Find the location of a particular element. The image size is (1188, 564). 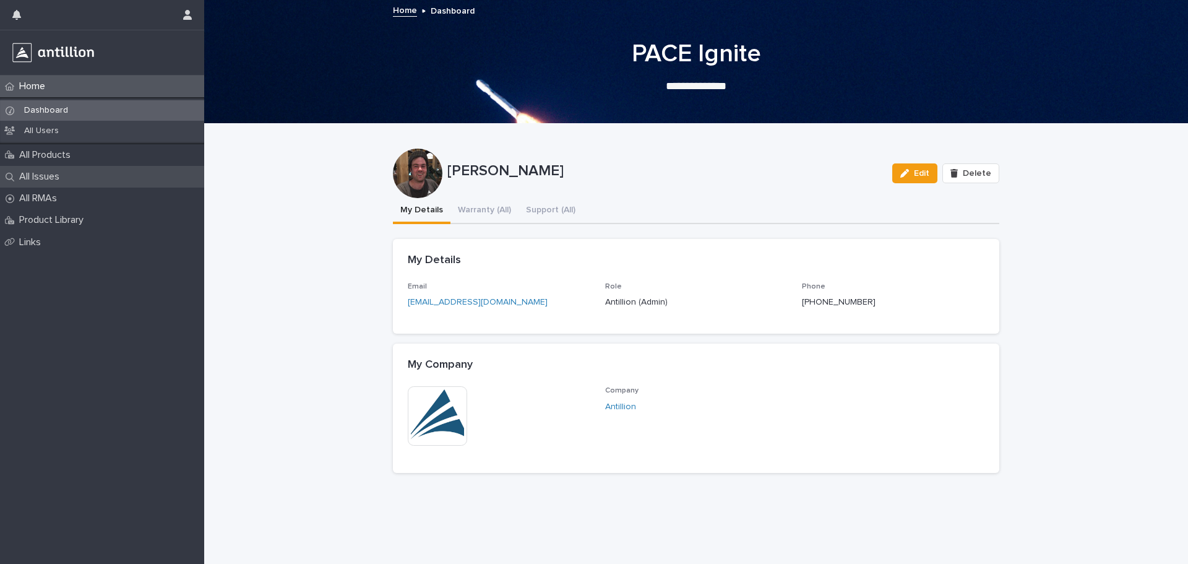

h2: My Company is located at coordinates (440, 365).